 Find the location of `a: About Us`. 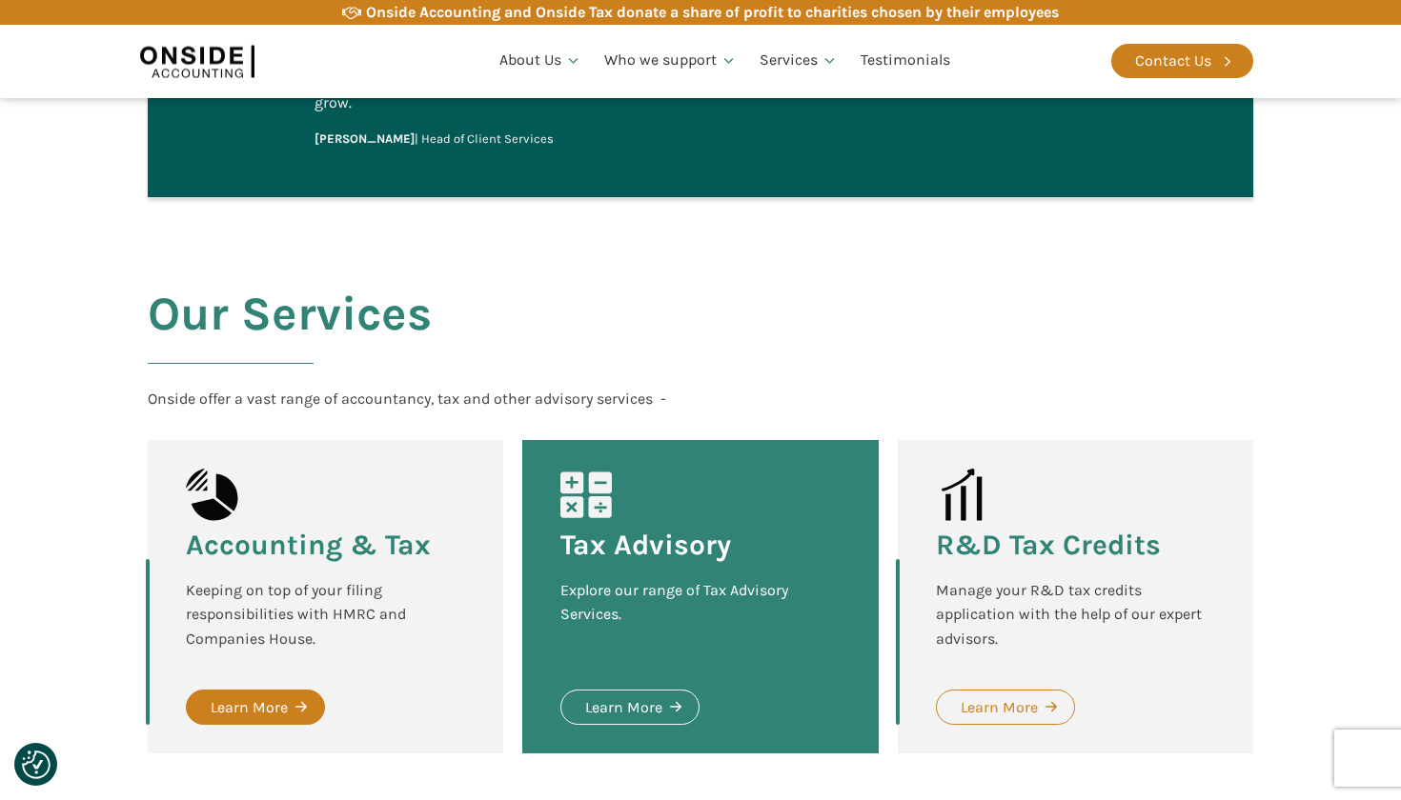

a: About Us is located at coordinates (540, 61).